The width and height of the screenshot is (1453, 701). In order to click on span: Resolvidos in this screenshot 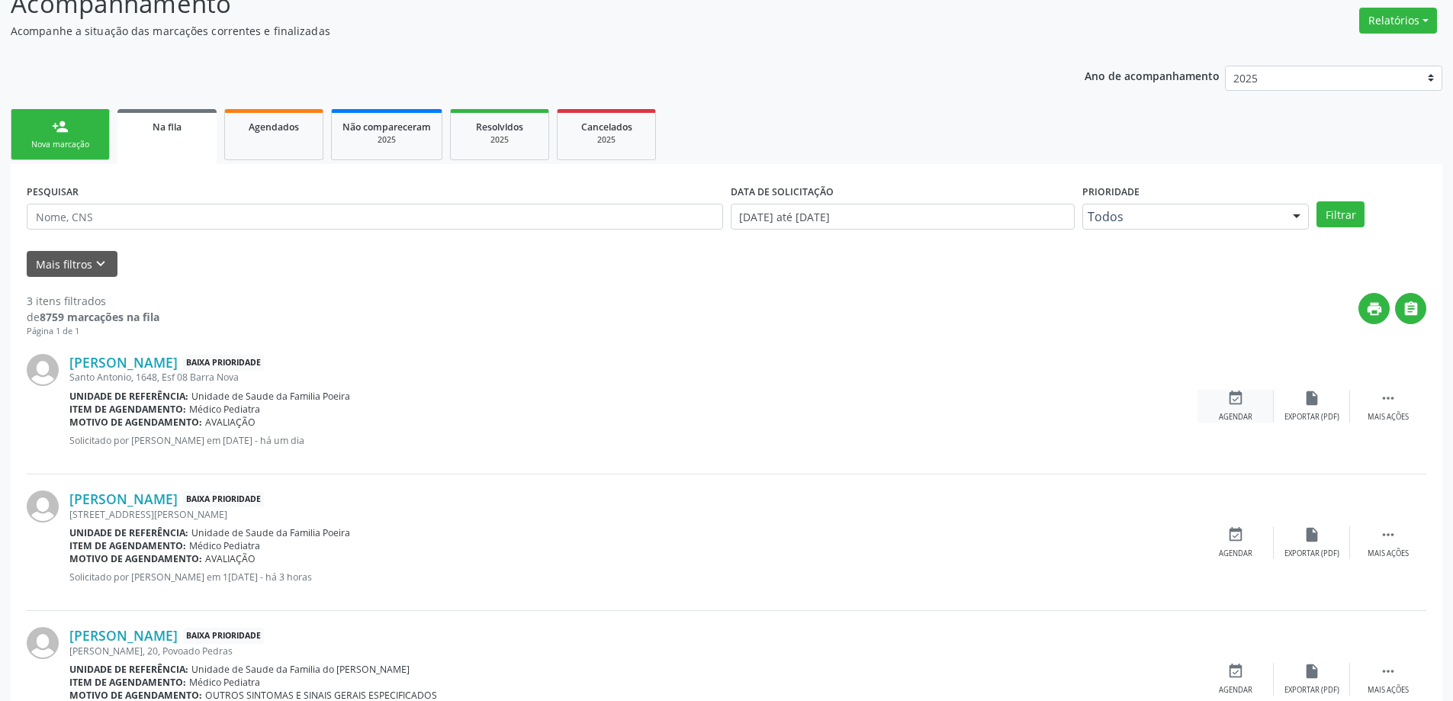, I will do `click(500, 127)`.